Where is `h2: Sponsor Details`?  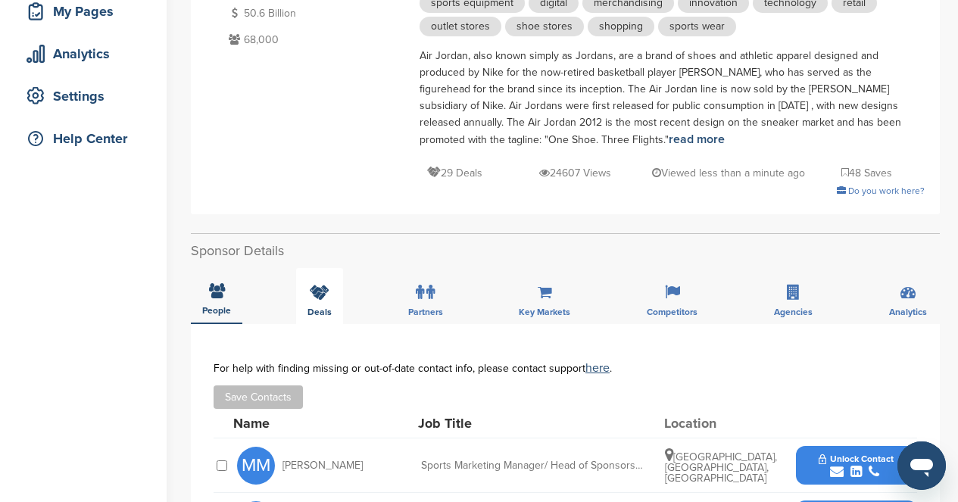
h2: Sponsor Details is located at coordinates (565, 251).